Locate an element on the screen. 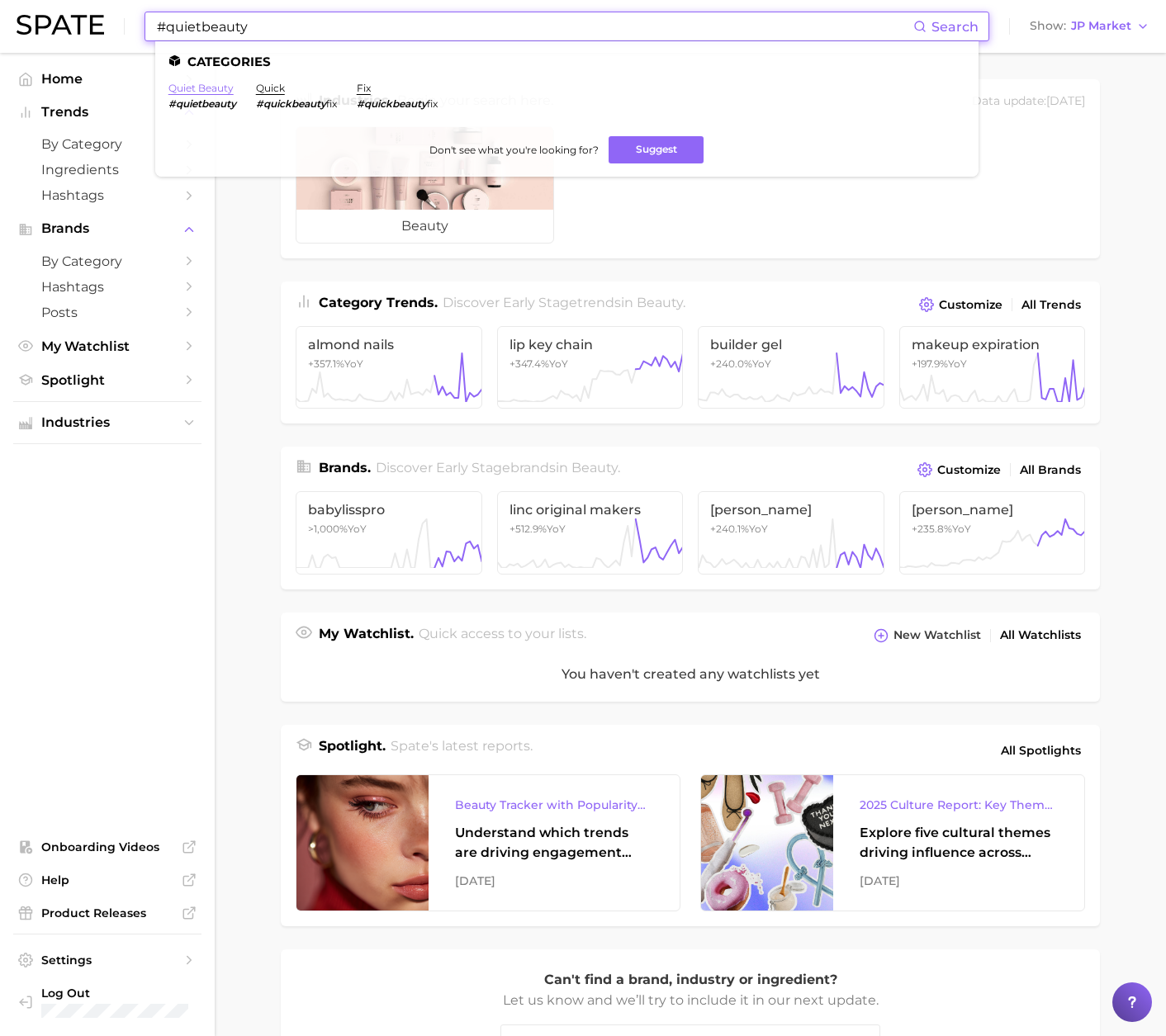  a: lip key chain+347.4%YoY is located at coordinates (590, 367).